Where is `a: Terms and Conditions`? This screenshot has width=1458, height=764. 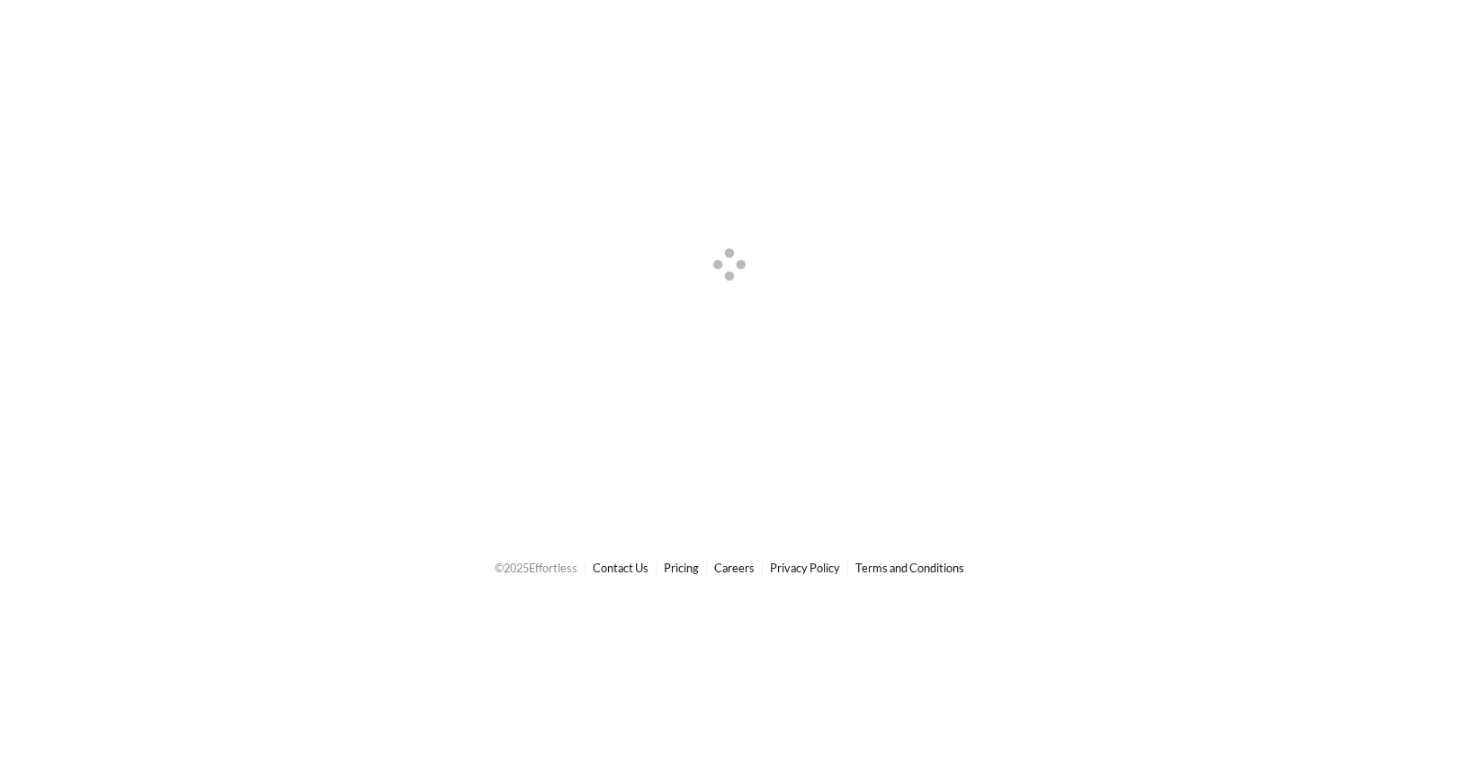 a: Terms and Conditions is located at coordinates (909, 568).